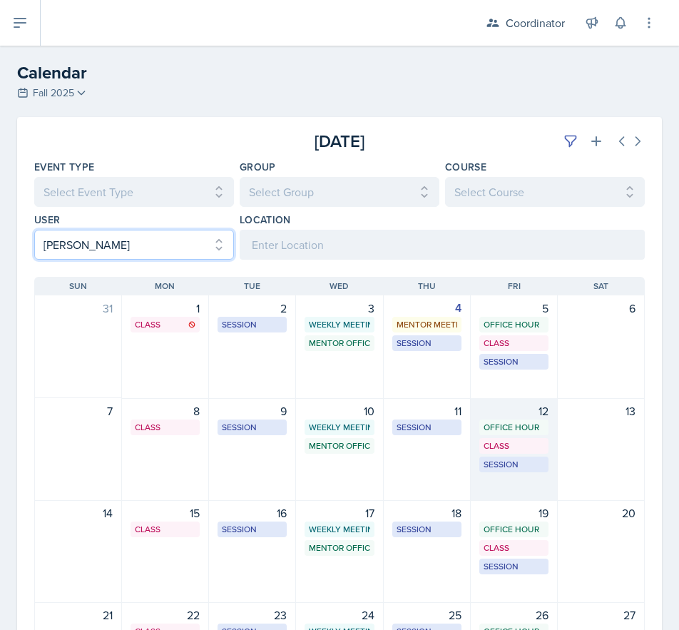  I want to click on div: 5, so click(513, 308).